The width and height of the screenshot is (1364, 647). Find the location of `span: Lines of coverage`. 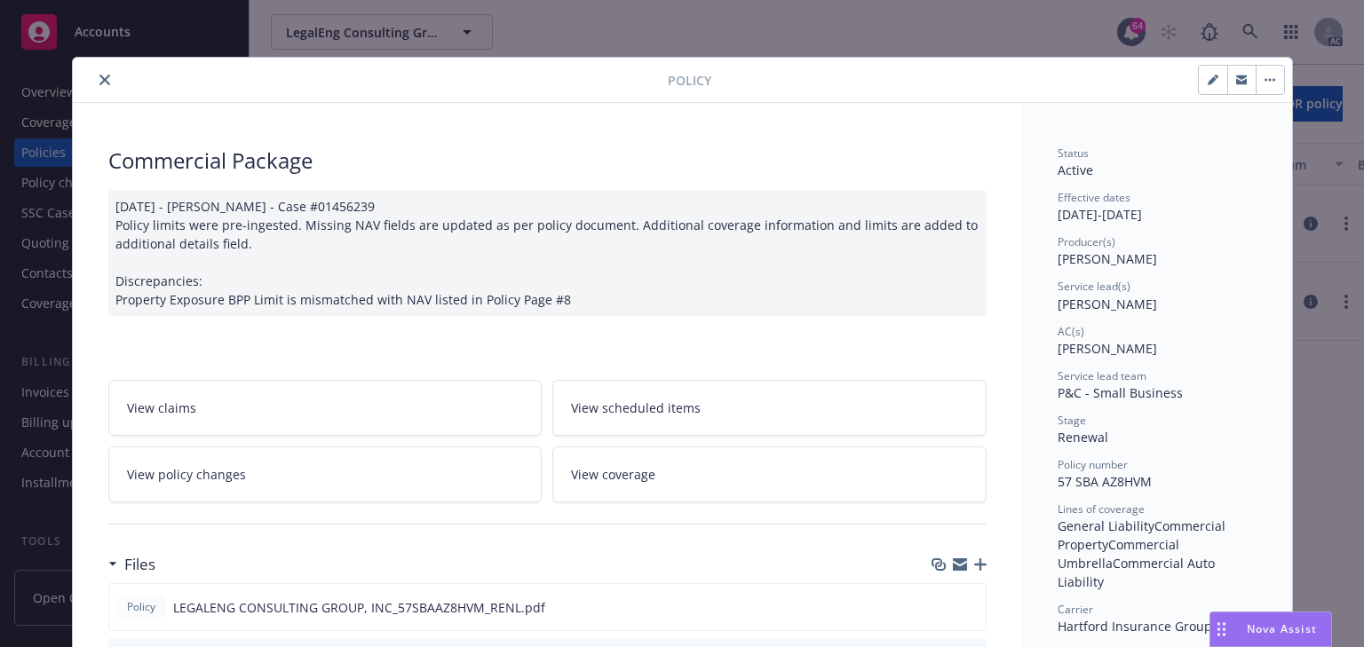

span: Lines of coverage is located at coordinates (1101, 509).